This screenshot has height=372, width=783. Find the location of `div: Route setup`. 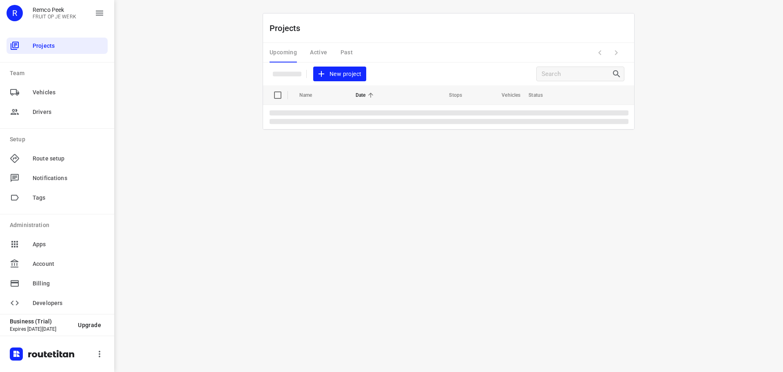

div: Route setup is located at coordinates (57, 158).